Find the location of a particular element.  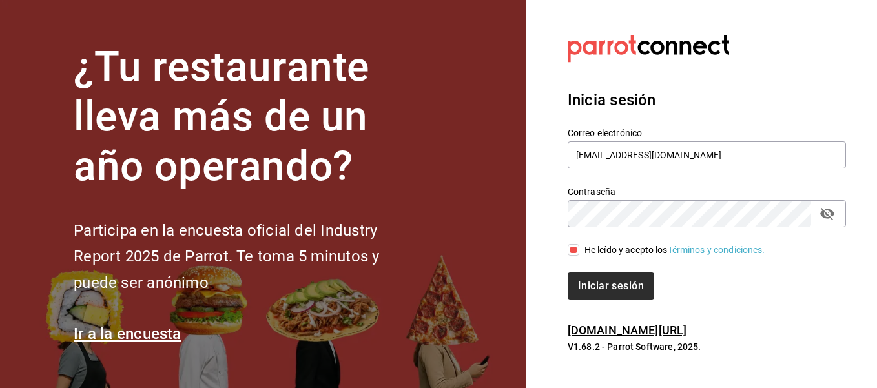

h2: Participa en la encuesta oficial del Industry Report 2025 de Parrot. Te toma 5 minutos y puede se... is located at coordinates (248, 257).